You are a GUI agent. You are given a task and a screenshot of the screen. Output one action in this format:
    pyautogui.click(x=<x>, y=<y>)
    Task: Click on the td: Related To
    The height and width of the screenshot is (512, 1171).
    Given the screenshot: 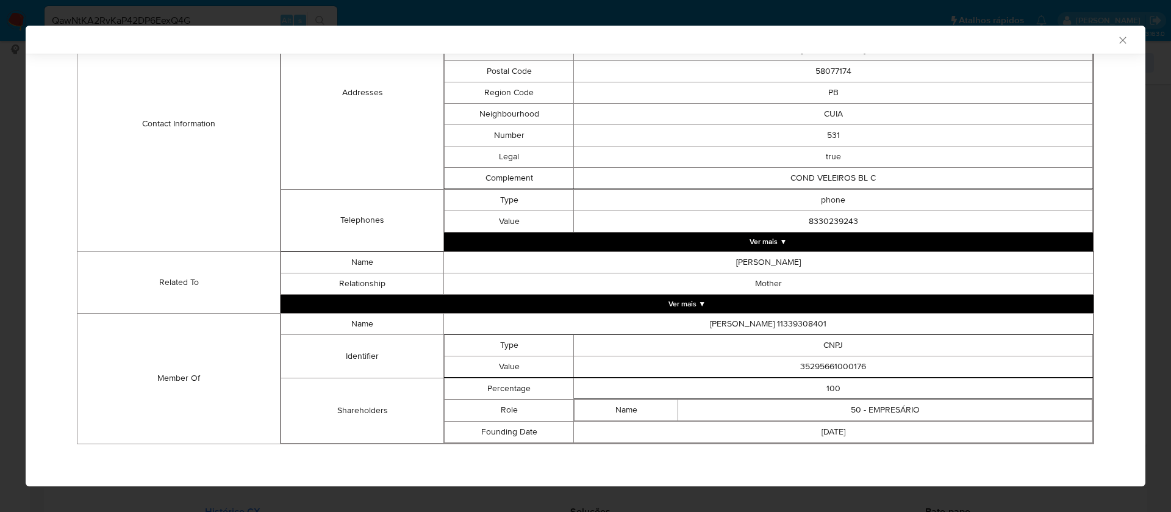 What is the action you would take?
    pyautogui.click(x=179, y=282)
    